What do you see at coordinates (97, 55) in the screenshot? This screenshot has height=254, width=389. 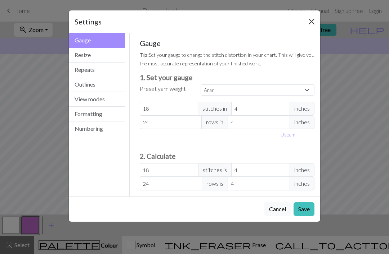 I see `button: Resize` at bounding box center [97, 55].